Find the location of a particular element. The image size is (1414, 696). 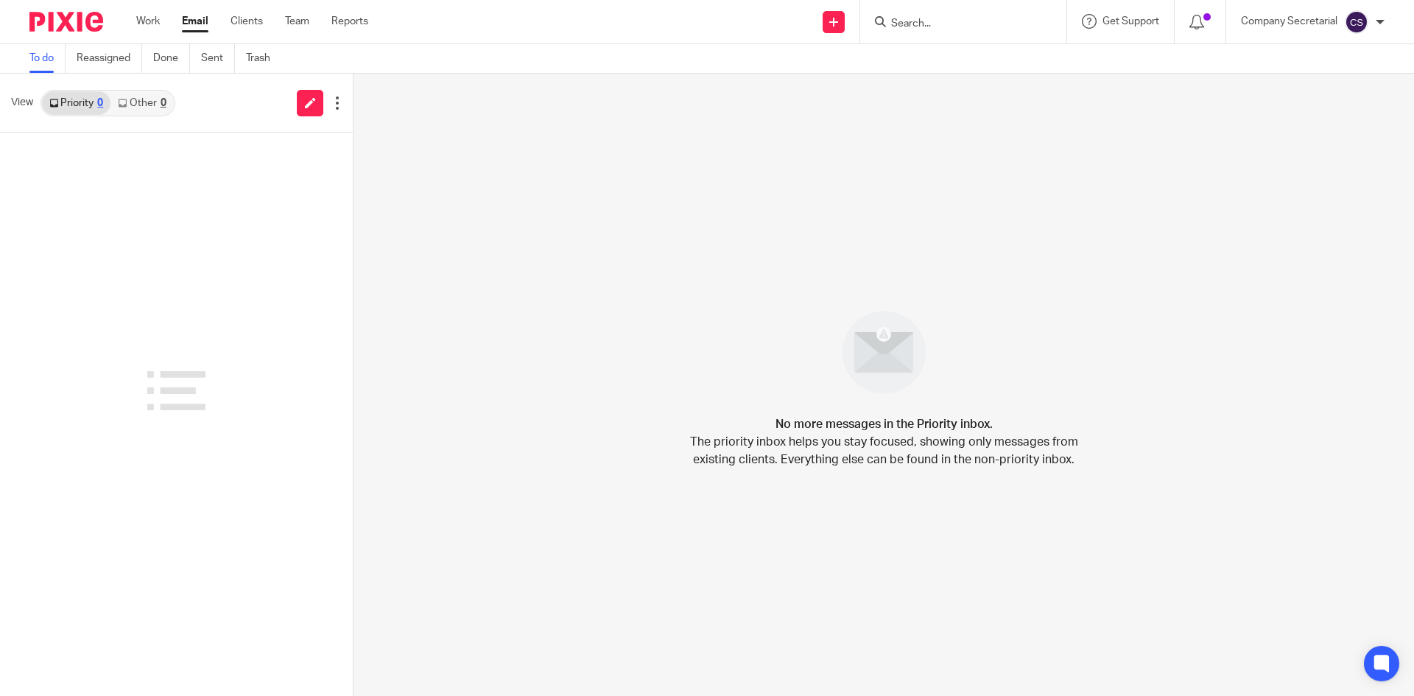

span: Get Support is located at coordinates (1130, 21).